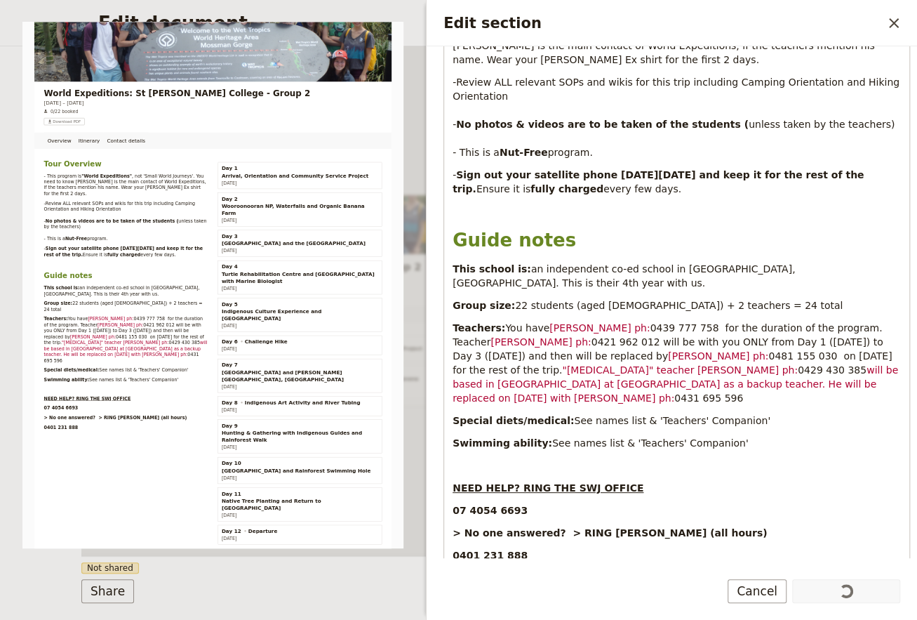 This screenshot has height=620, width=917. Describe the element at coordinates (654, 447) in the screenshot. I see `span: Wooroonooran NP, Waterfalls and Organic Banana Farm` at that location.